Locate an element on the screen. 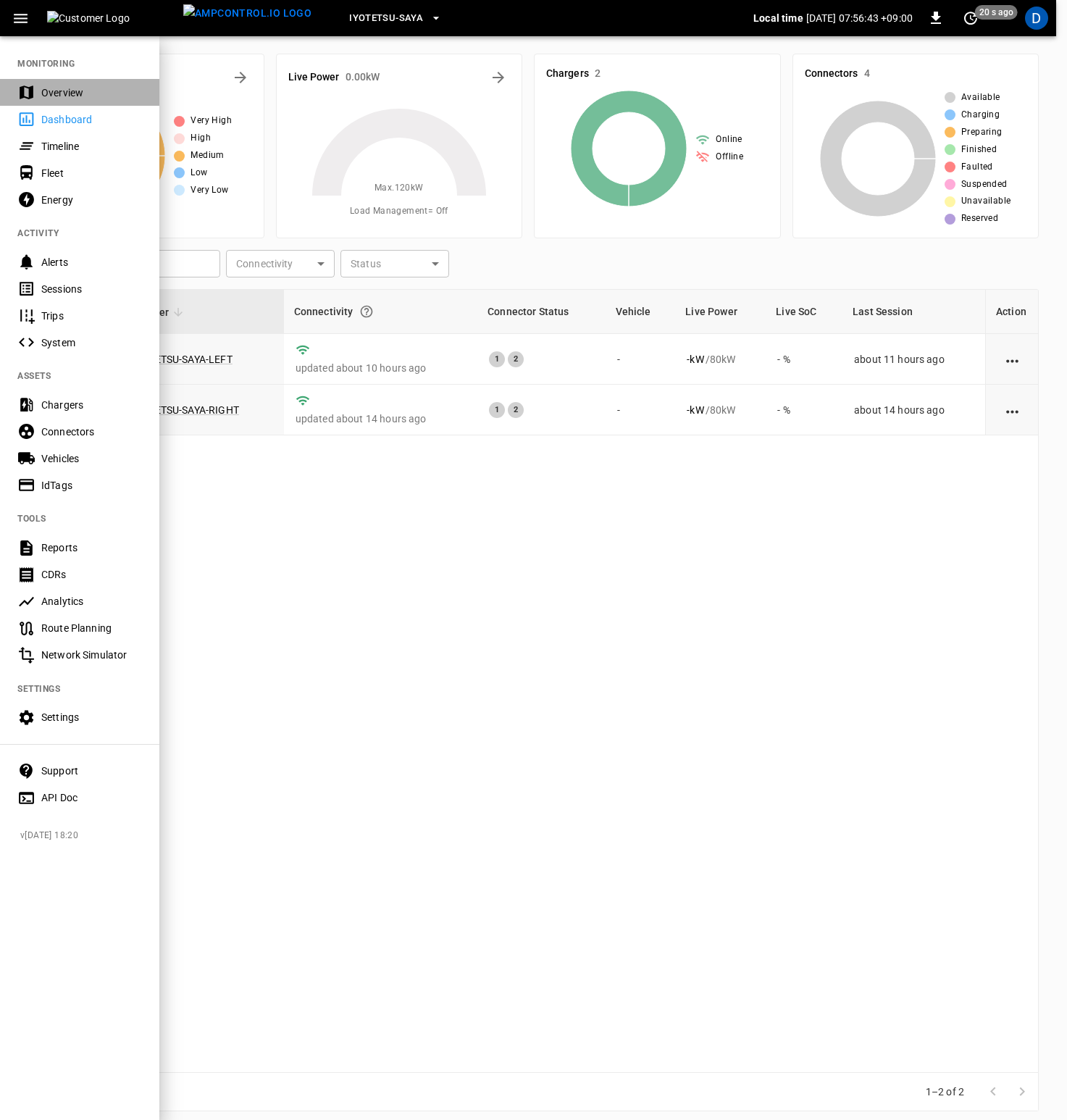  div: Chargers is located at coordinates (92, 405).